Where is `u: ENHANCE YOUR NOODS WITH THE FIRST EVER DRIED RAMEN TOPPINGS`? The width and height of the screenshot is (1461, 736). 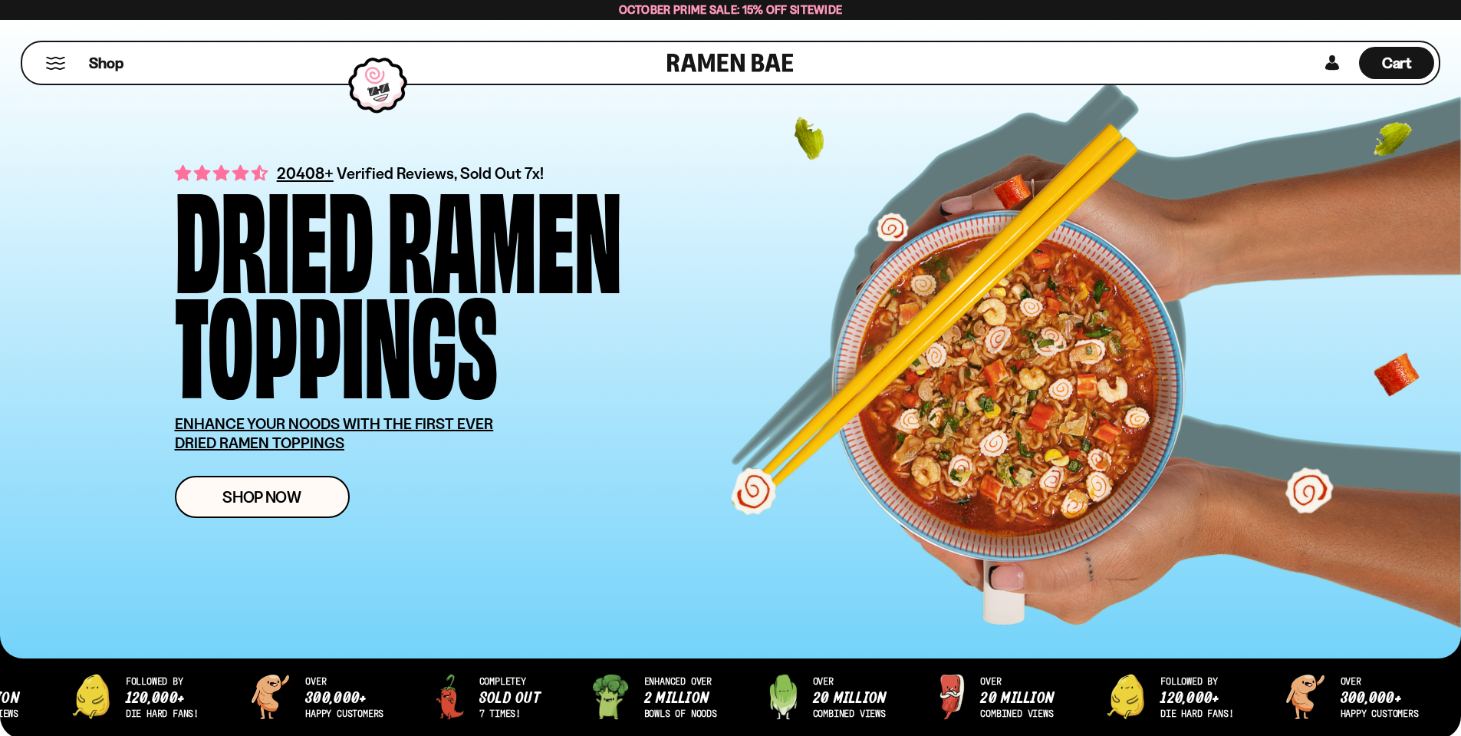
u: ENHANCE YOUR NOODS WITH THE FIRST EVER DRIED RAMEN TOPPINGS is located at coordinates (334, 433).